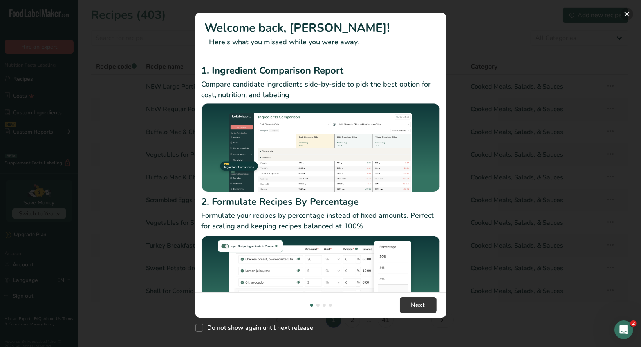 The height and width of the screenshot is (347, 641). Describe the element at coordinates (321, 281) in the screenshot. I see `img: Formulate Recipes By Percentage` at that location.